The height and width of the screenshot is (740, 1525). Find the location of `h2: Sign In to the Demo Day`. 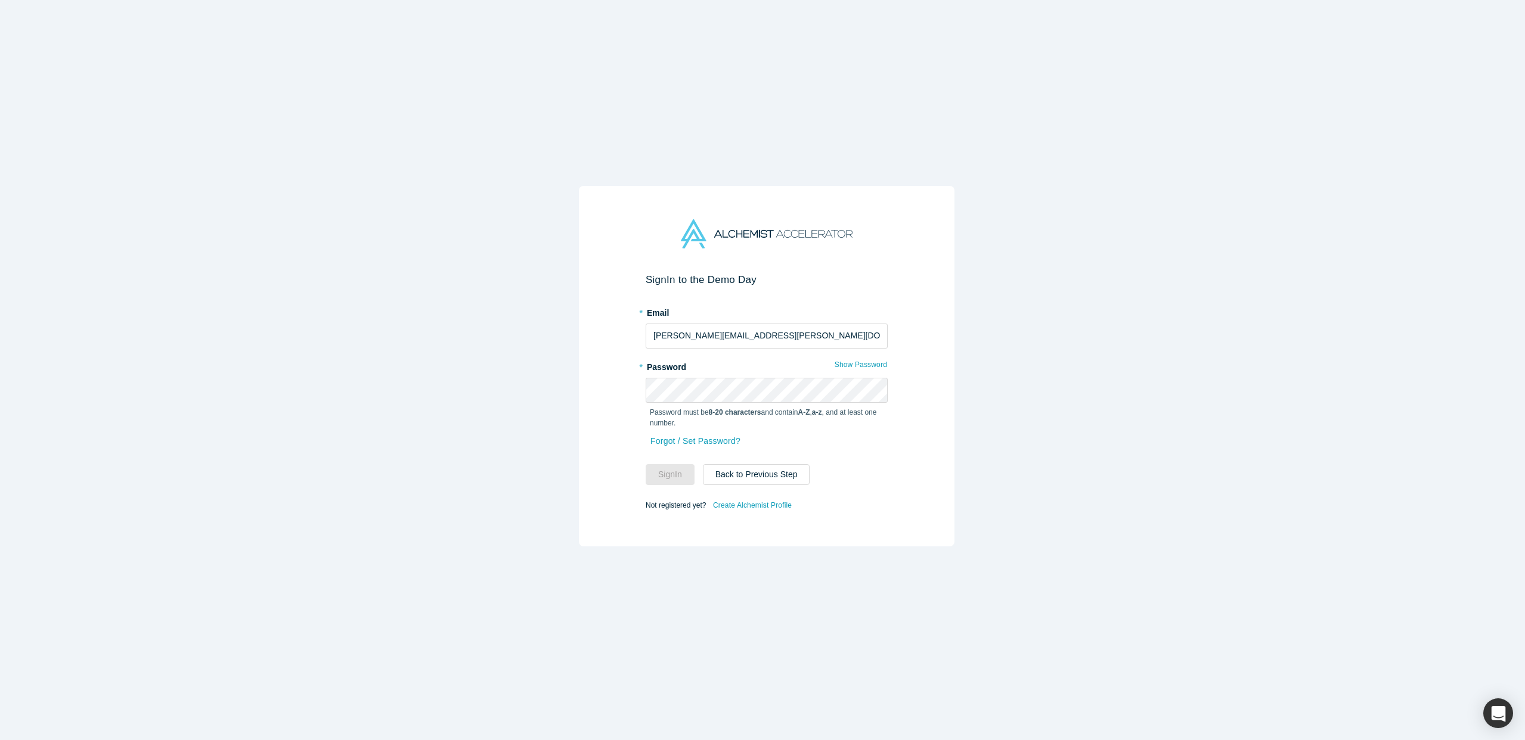

h2: Sign In to the Demo Day is located at coordinates (767, 280).